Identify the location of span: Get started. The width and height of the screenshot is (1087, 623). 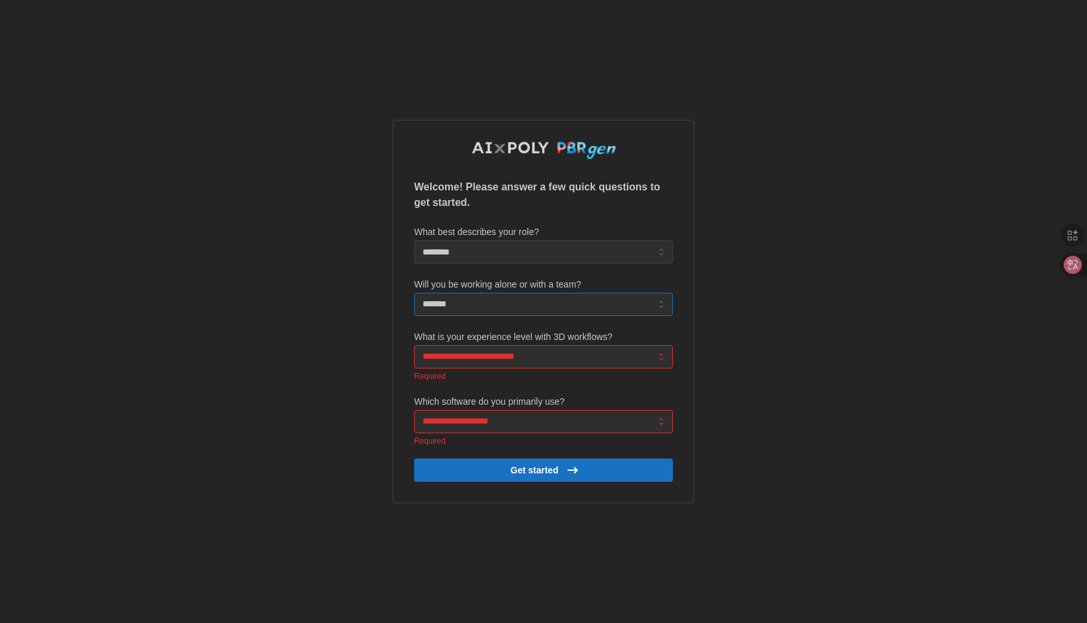
(535, 470).